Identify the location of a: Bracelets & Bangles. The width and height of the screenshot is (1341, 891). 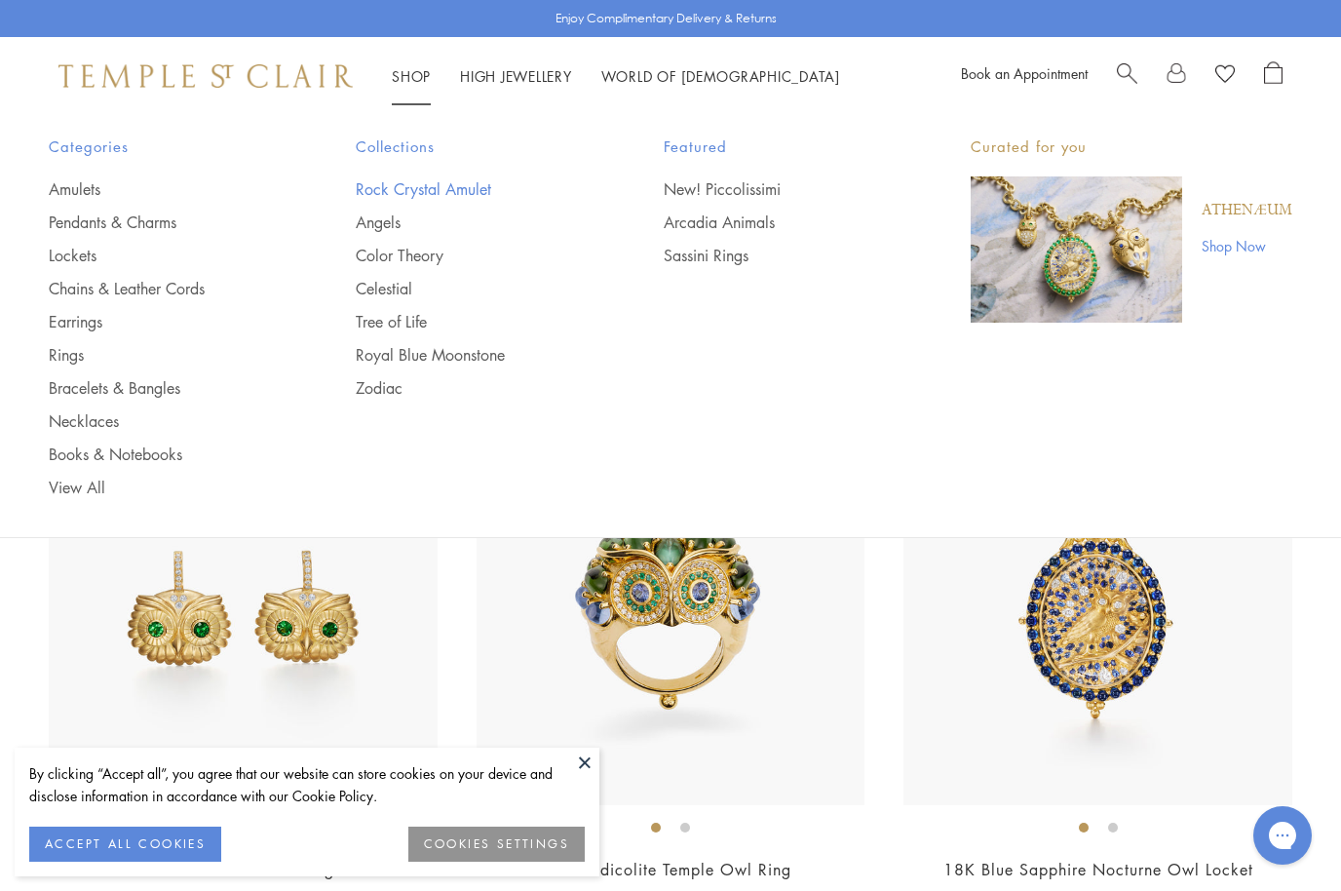
(163, 388).